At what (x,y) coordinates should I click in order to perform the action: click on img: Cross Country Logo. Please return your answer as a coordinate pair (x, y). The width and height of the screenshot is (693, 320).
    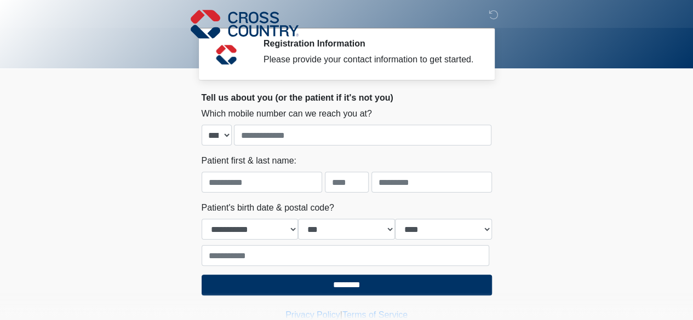
    Looking at the image, I should click on (245, 24).